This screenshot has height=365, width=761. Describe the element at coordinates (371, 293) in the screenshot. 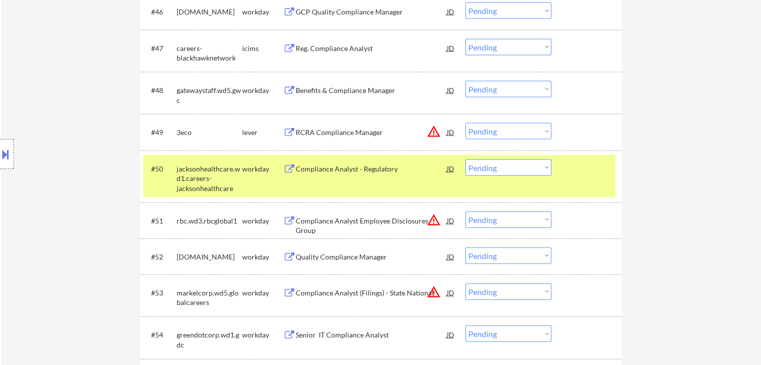

I see `div: Compliance Analyst (Filings) - State National` at that location.